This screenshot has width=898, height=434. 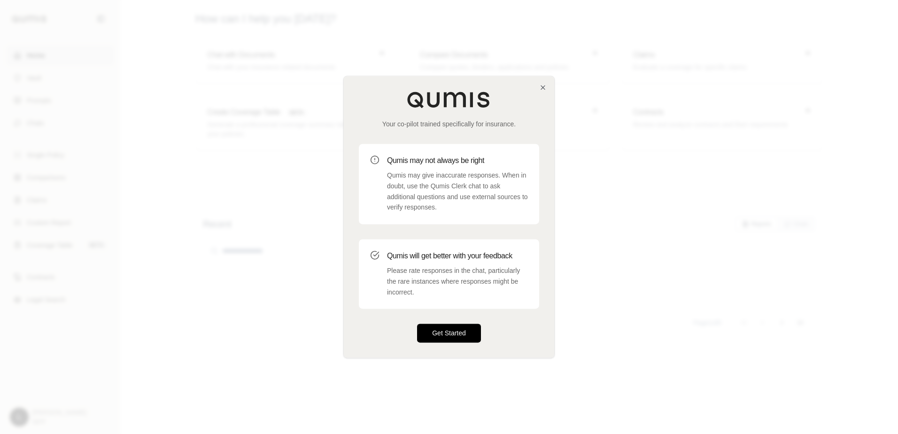 What do you see at coordinates (458, 161) in the screenshot?
I see `h3: Qumis may not always be right` at bounding box center [458, 161].